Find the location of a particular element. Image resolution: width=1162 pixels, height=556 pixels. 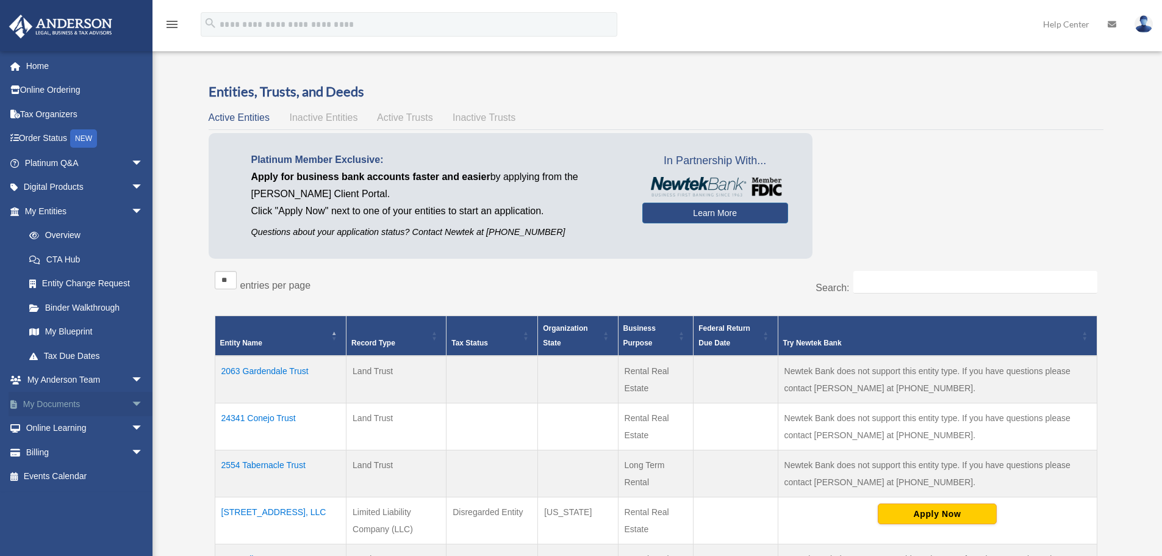

span: Entity Name is located at coordinates (241, 343).